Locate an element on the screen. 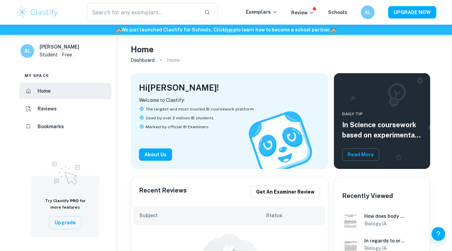  h6: Try Clastify for more features is located at coordinates (65, 204).